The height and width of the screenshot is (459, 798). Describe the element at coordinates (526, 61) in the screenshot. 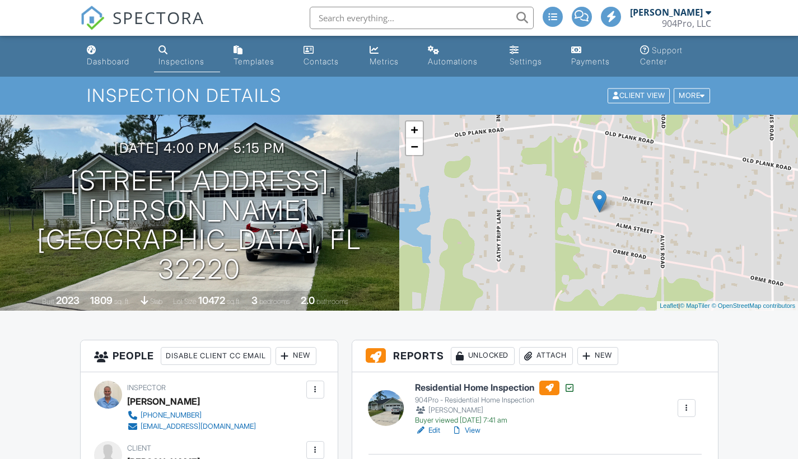

I see `div: Settings` at that location.